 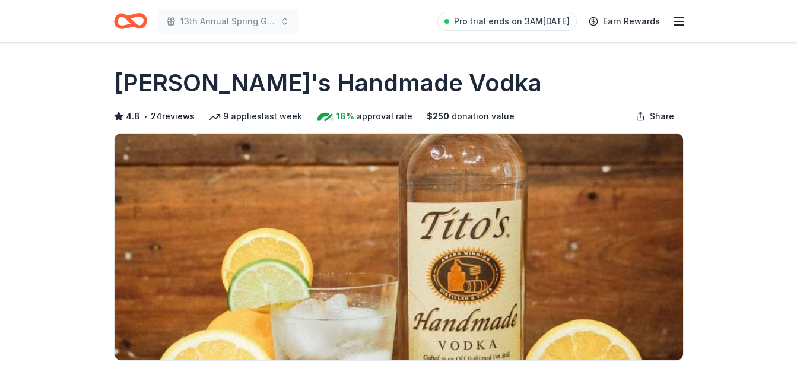 What do you see at coordinates (133, 116) in the screenshot?
I see `span: 4.8` at bounding box center [133, 116].